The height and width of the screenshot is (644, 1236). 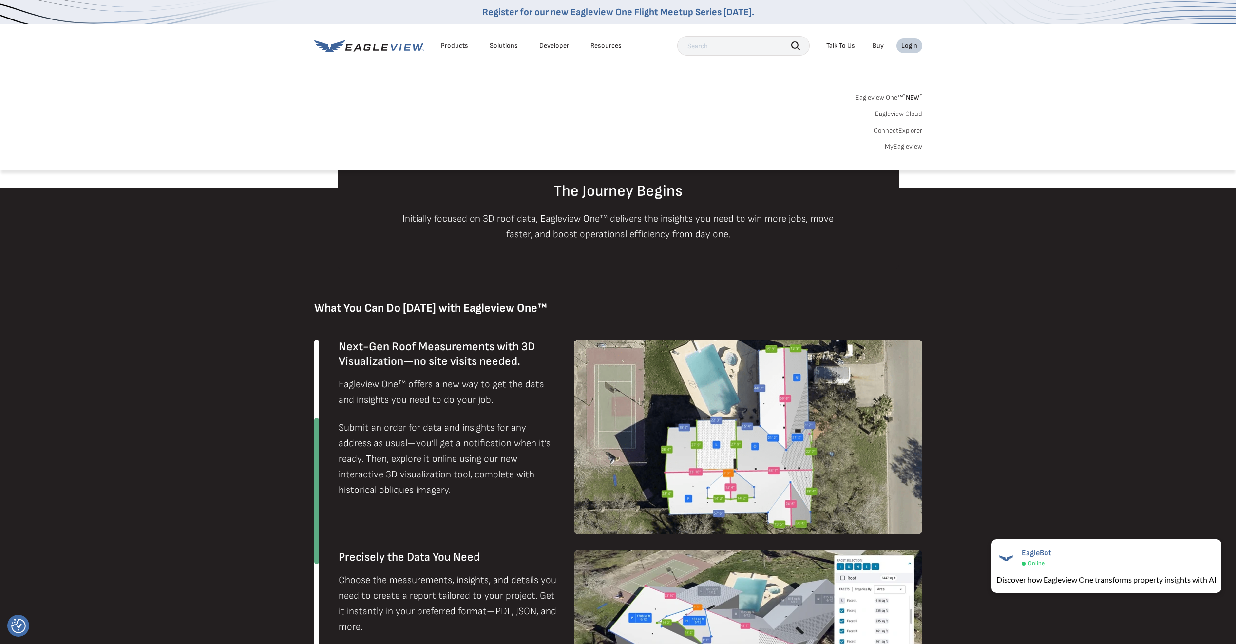 I want to click on img: Revisit consent button, so click(x=19, y=626).